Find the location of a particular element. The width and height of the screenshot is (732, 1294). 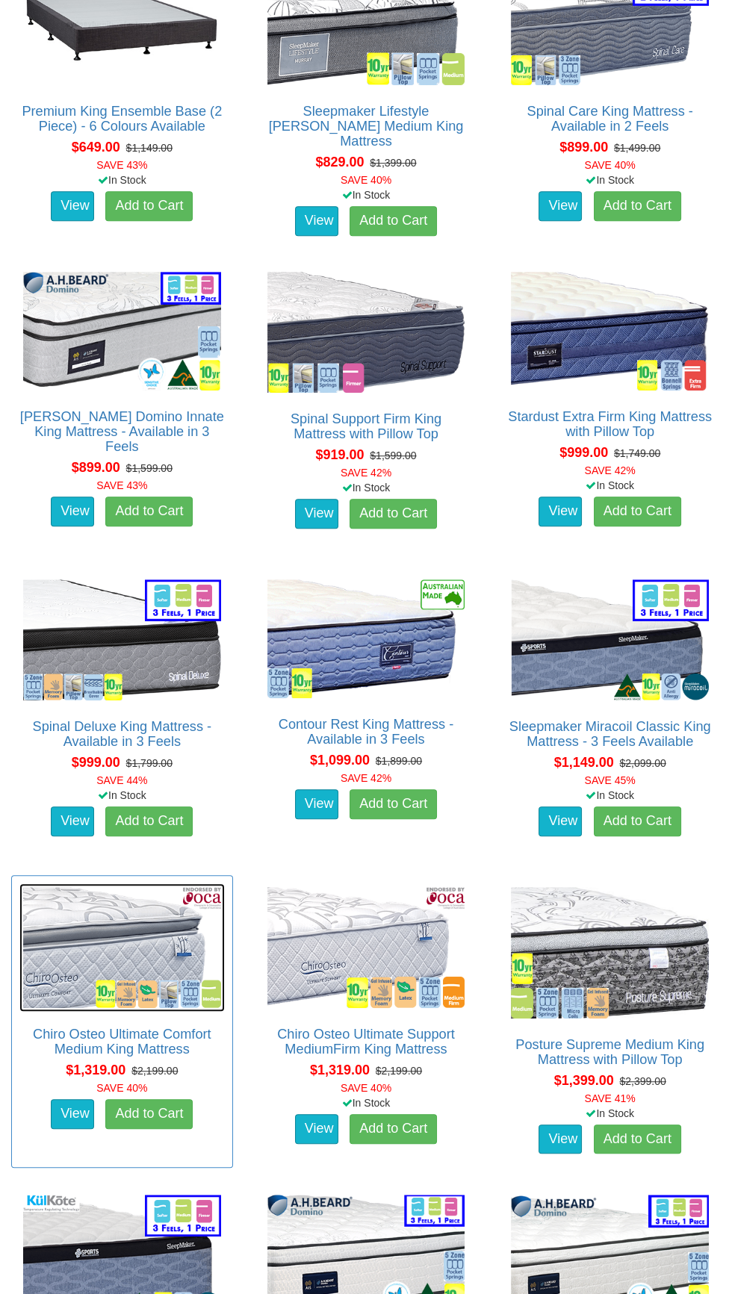

img: A.H Beard Domino Innate King Mattress - Available in 3 Feels is located at coordinates (122, 331).